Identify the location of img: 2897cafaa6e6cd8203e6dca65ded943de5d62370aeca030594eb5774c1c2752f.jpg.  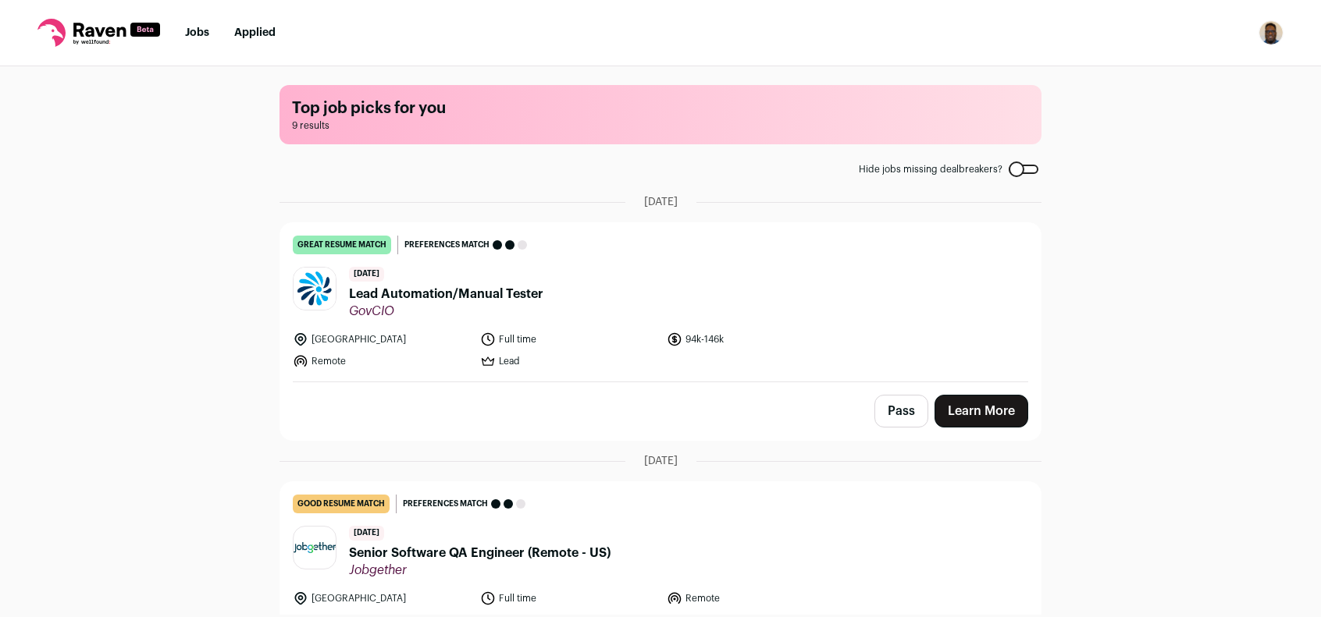
(315, 289).